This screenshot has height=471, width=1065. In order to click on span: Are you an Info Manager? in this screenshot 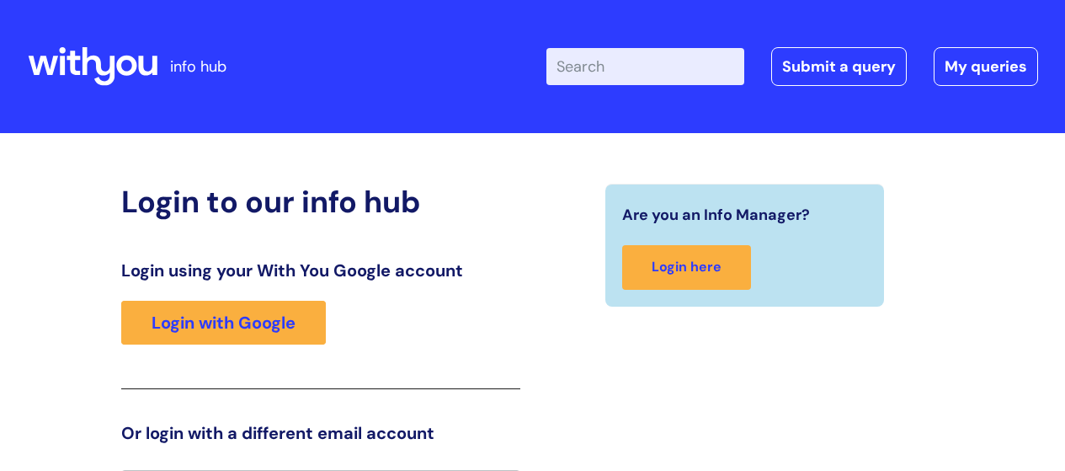, I will do `click(716, 215)`.